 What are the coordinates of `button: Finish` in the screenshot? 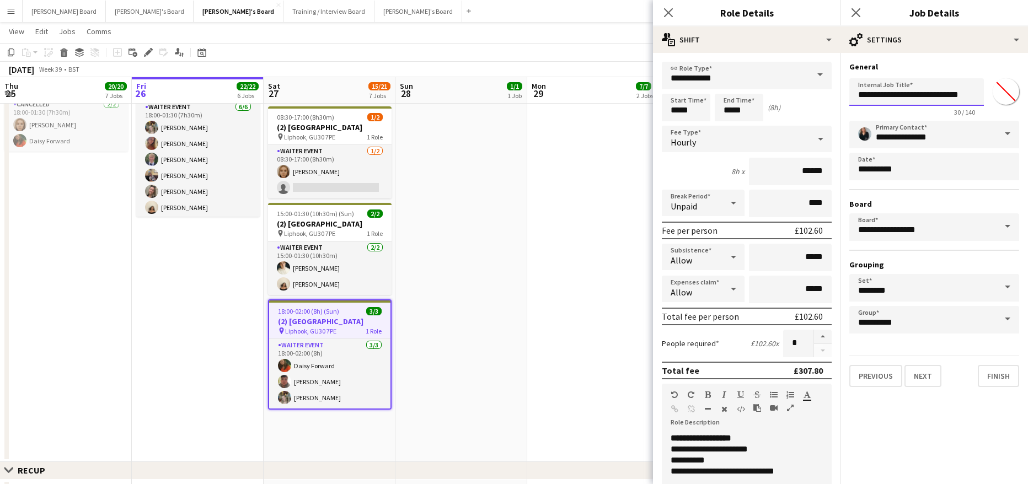 It's located at (998, 376).